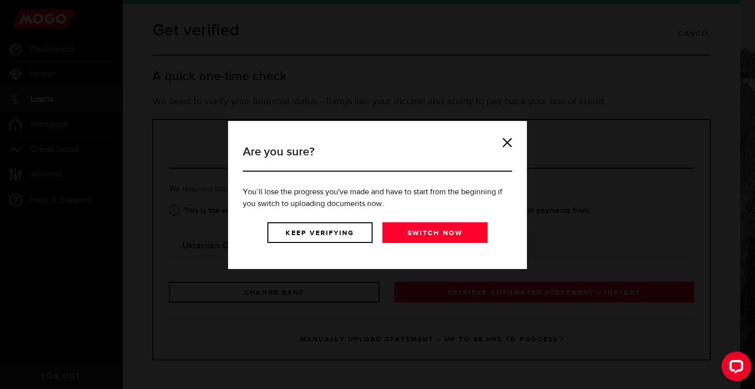  Describe the element at coordinates (320, 232) in the screenshot. I see `a: Keep verifying` at that location.